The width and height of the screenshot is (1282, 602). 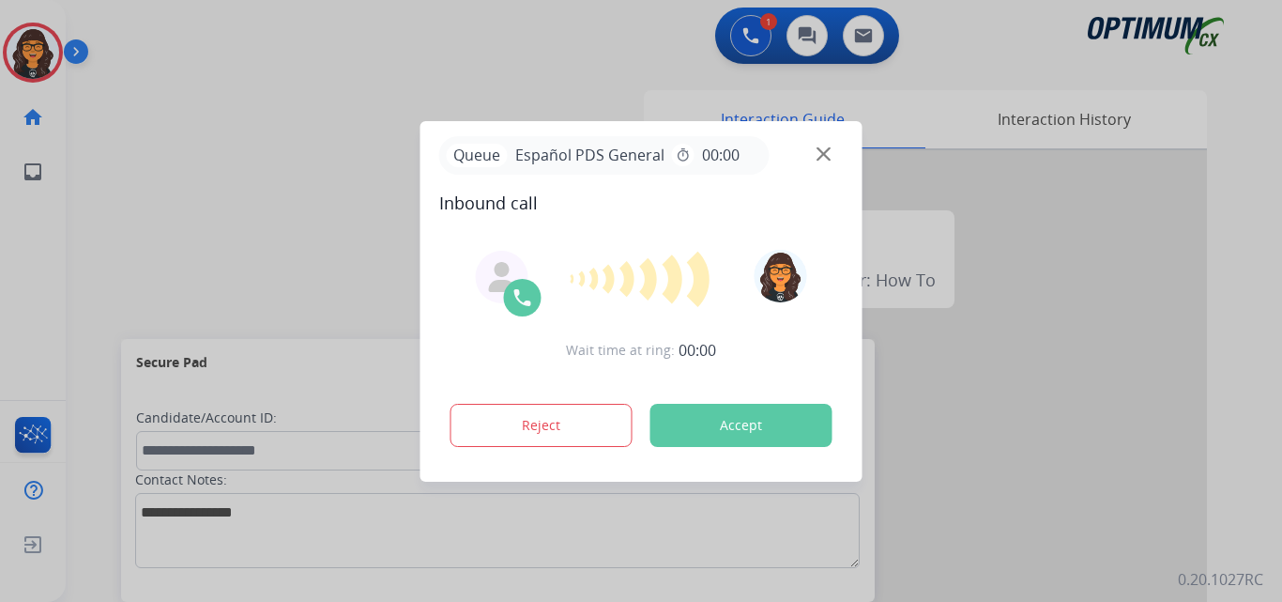 I want to click on span: Español PDS General, so click(x=590, y=155).